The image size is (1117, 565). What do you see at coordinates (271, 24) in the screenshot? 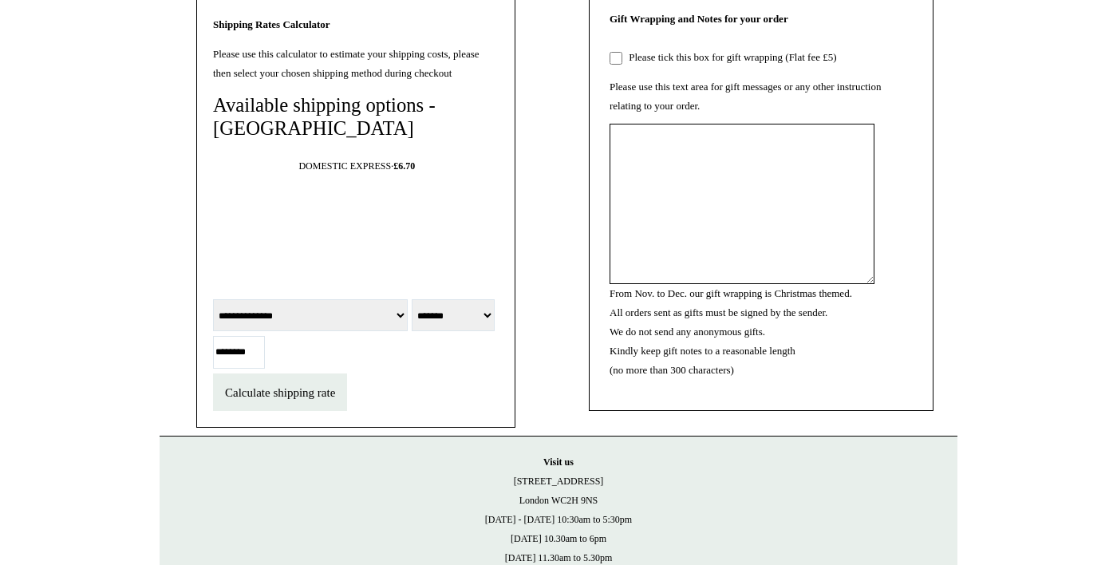
I see `strong: Shipping Rates Calculator` at bounding box center [271, 24].